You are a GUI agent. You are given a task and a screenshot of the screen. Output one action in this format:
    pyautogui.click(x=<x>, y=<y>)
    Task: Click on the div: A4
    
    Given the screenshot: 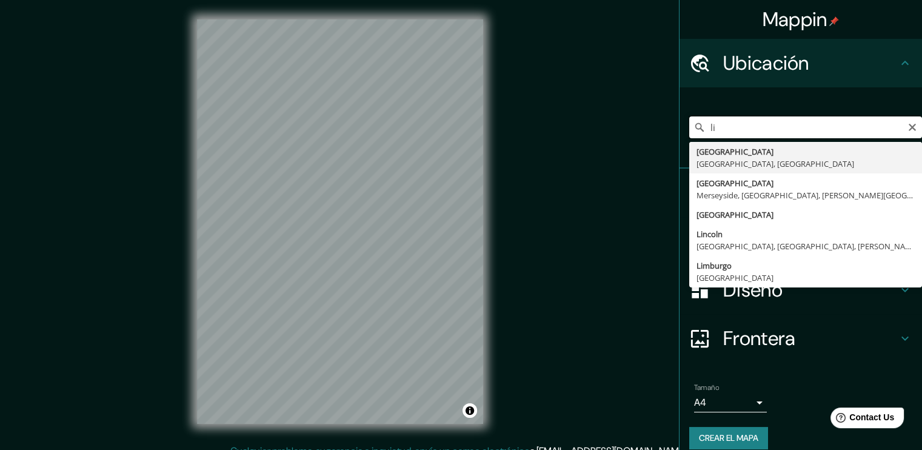 What is the action you would take?
    pyautogui.click(x=730, y=402)
    